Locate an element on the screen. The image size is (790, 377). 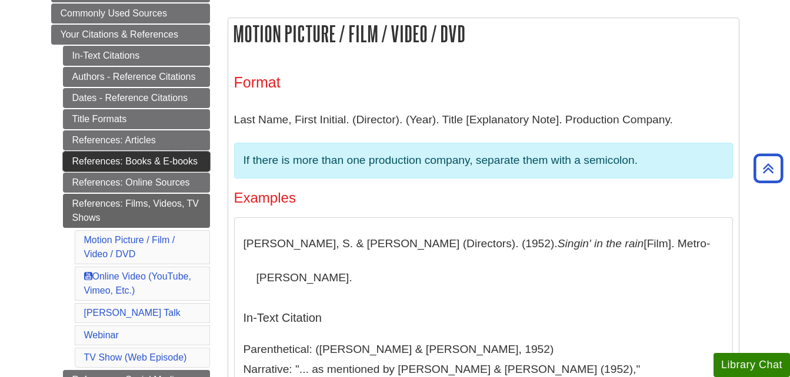
h3: Format is located at coordinates (483, 82).